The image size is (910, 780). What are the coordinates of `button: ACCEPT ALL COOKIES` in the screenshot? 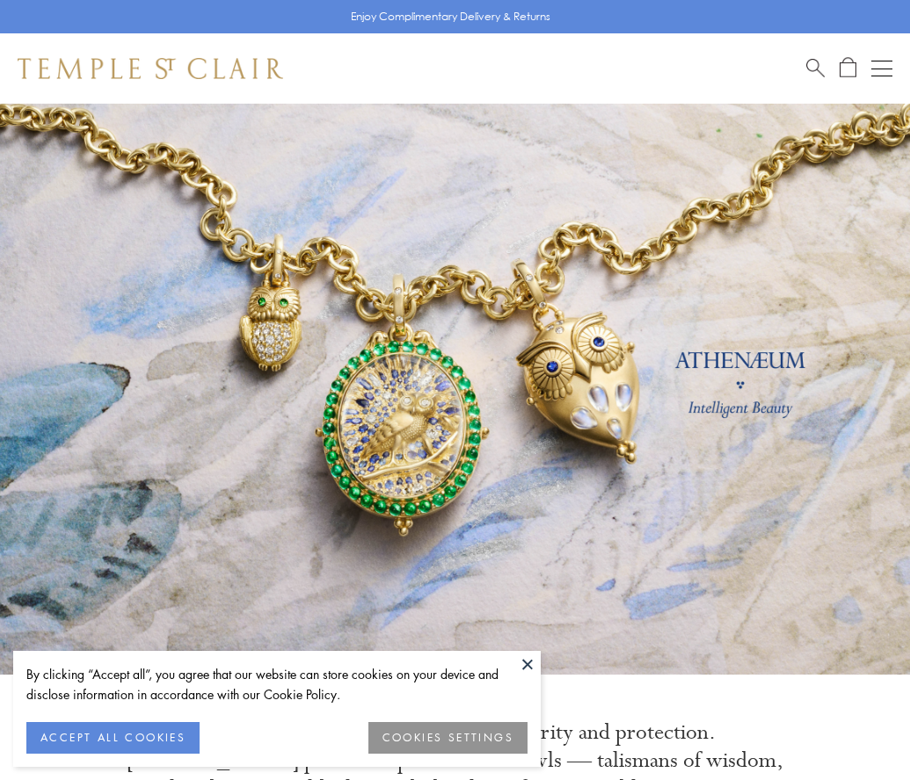 It's located at (112, 738).